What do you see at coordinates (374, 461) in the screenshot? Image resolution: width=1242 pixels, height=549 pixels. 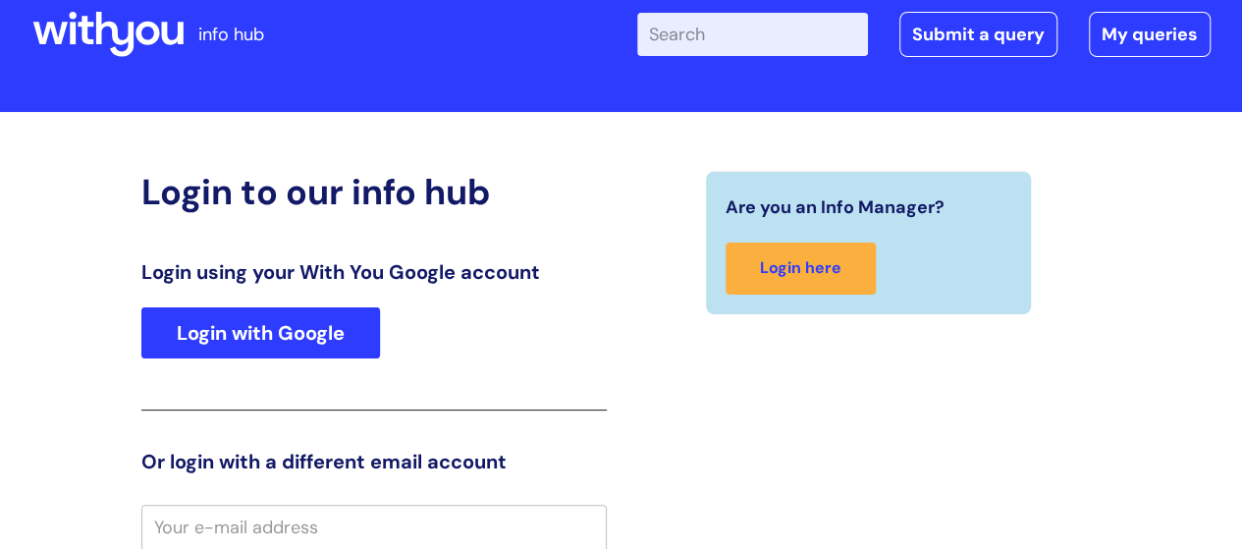 I see `h3: Or login with a different email account` at bounding box center [374, 461].